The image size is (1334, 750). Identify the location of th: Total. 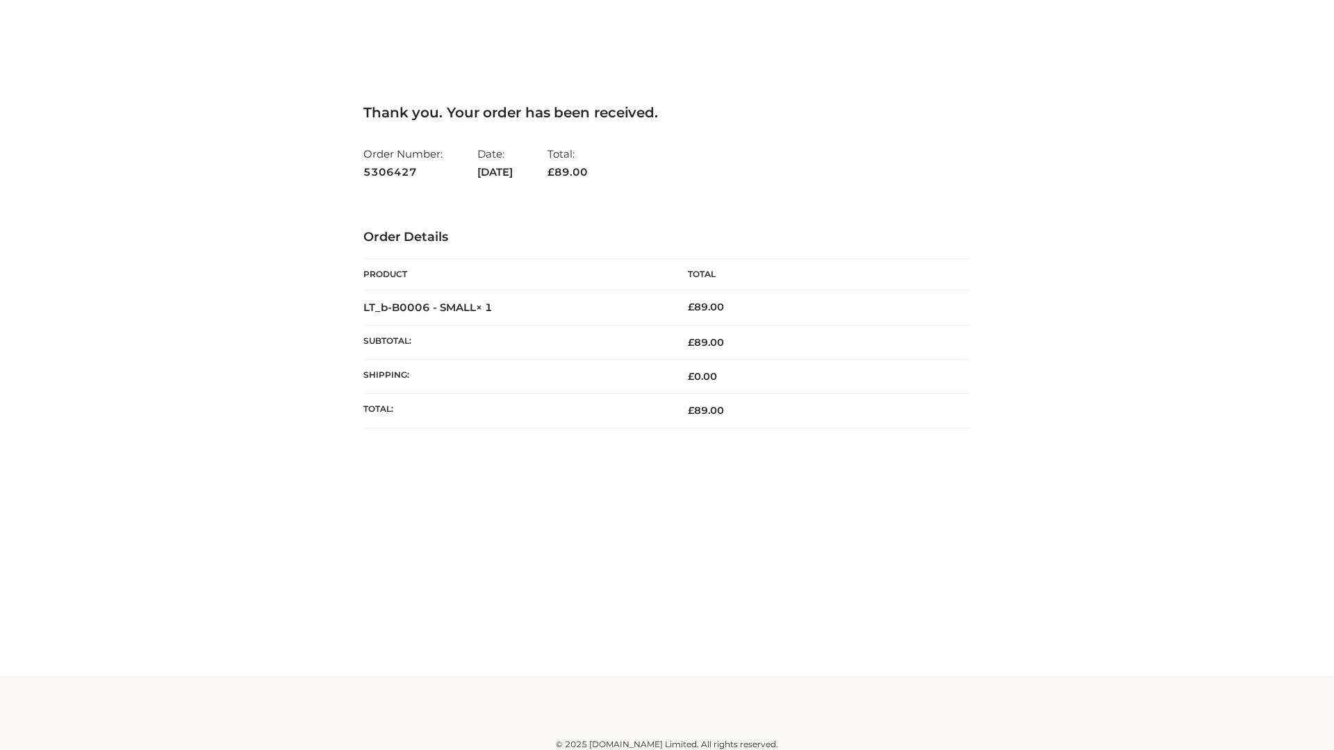
(818, 274).